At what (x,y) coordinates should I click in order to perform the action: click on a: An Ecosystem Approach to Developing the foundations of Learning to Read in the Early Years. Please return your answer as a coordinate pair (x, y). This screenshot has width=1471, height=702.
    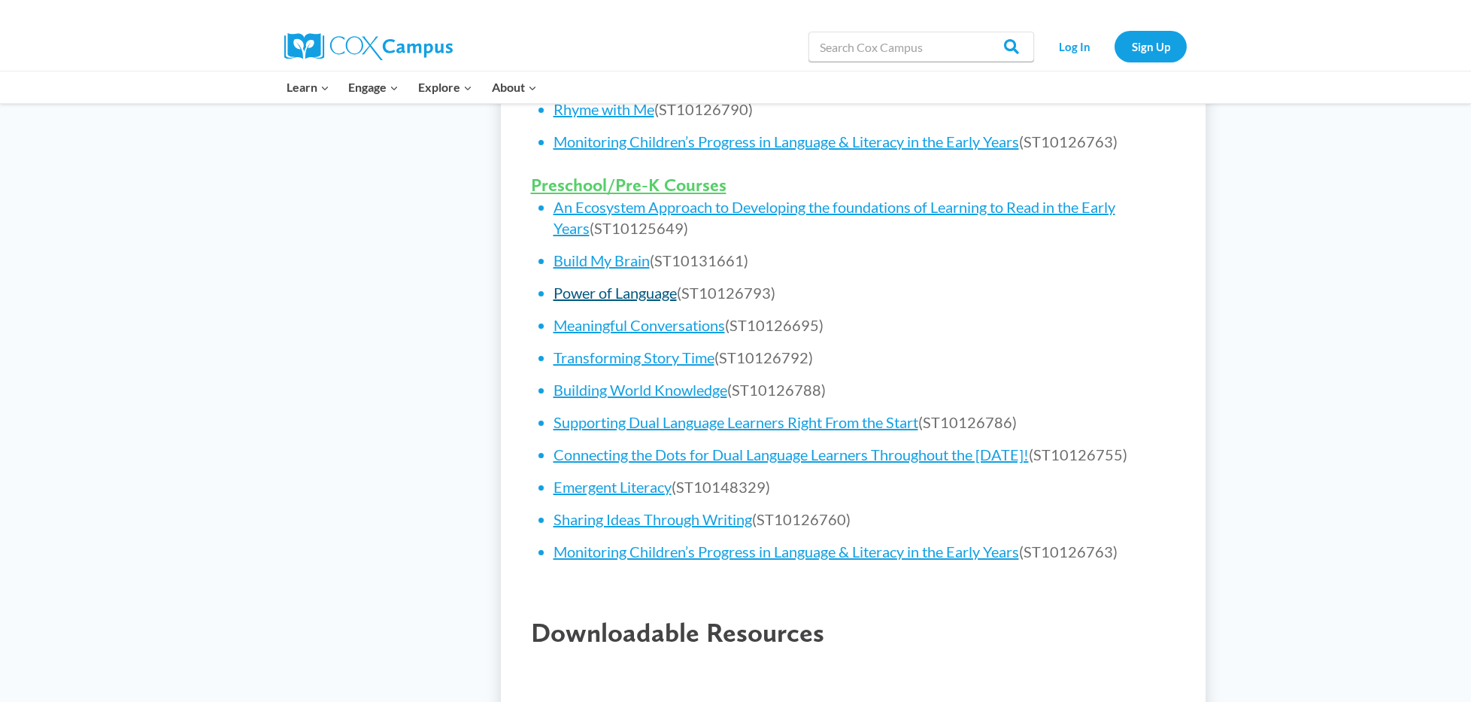
    Looking at the image, I should click on (834, 217).